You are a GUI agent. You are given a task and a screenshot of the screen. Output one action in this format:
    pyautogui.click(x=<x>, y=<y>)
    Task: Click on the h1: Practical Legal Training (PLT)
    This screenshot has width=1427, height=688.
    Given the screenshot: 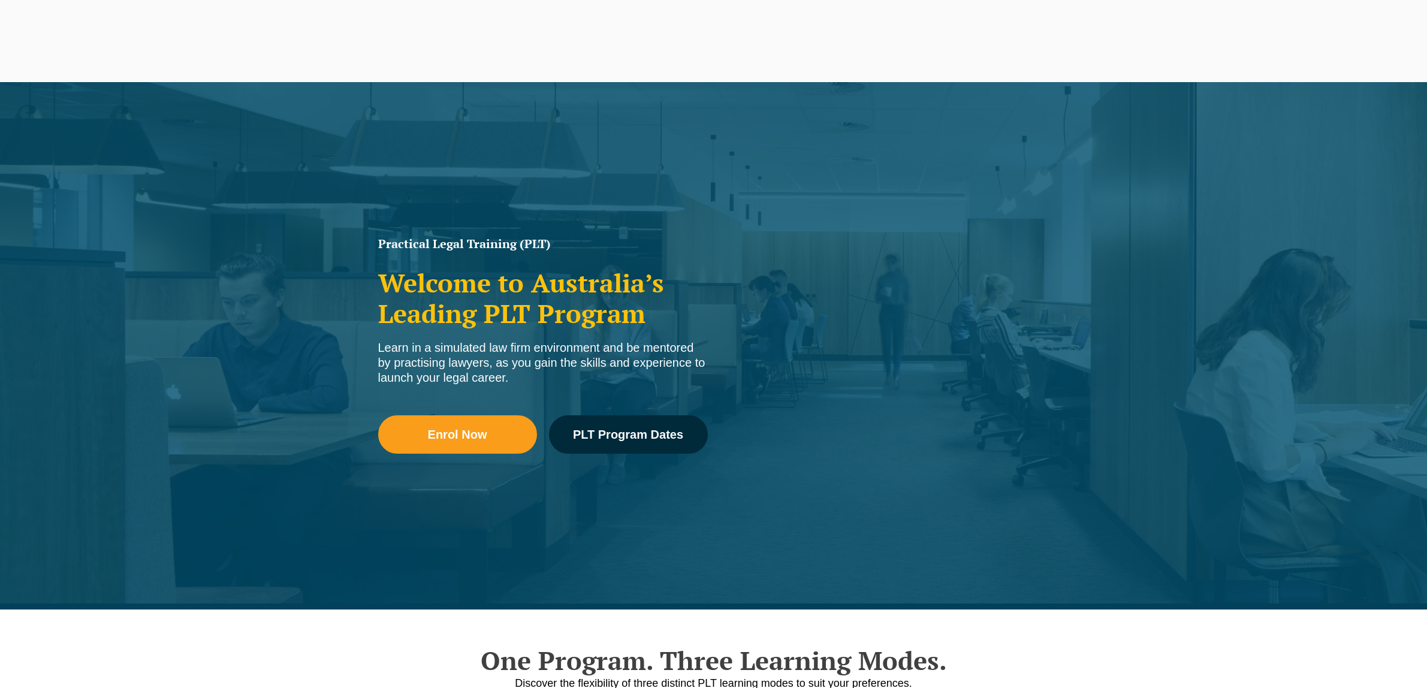 What is the action you would take?
    pyautogui.click(x=543, y=244)
    